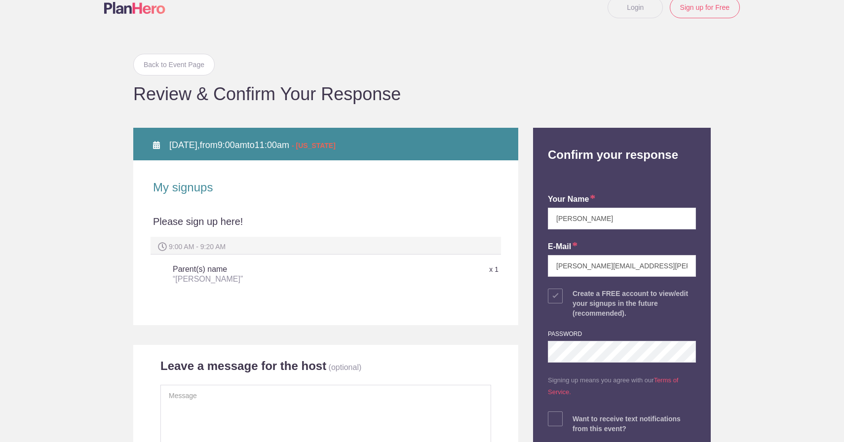 This screenshot has width=844, height=442. What do you see at coordinates (243, 366) in the screenshot?
I see `h2: Leave a message for the host` at bounding box center [243, 366].